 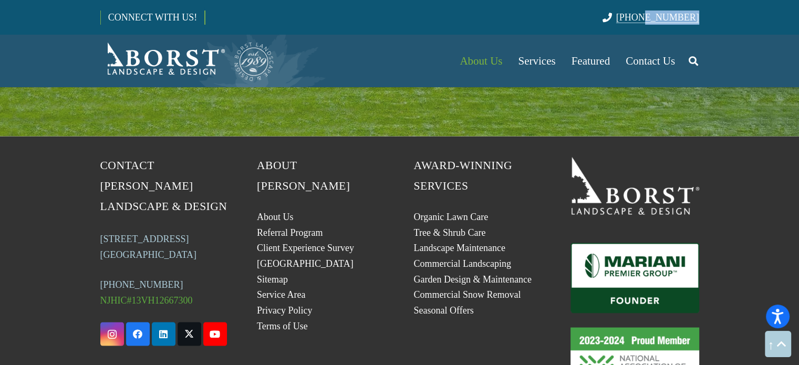 What do you see at coordinates (112, 334) in the screenshot?
I see `a: Instagram` at bounding box center [112, 334].